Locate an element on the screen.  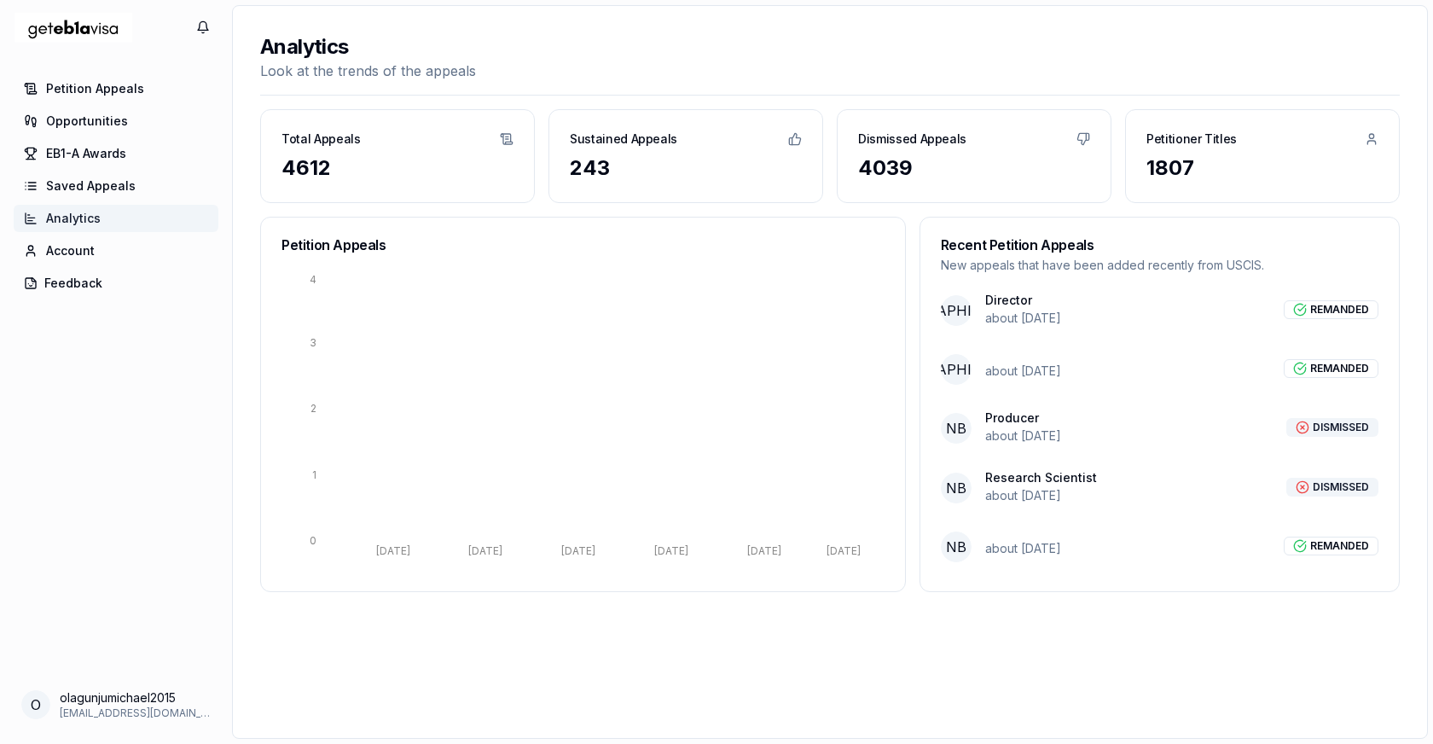
span: EB1-A Awards is located at coordinates (86, 153).